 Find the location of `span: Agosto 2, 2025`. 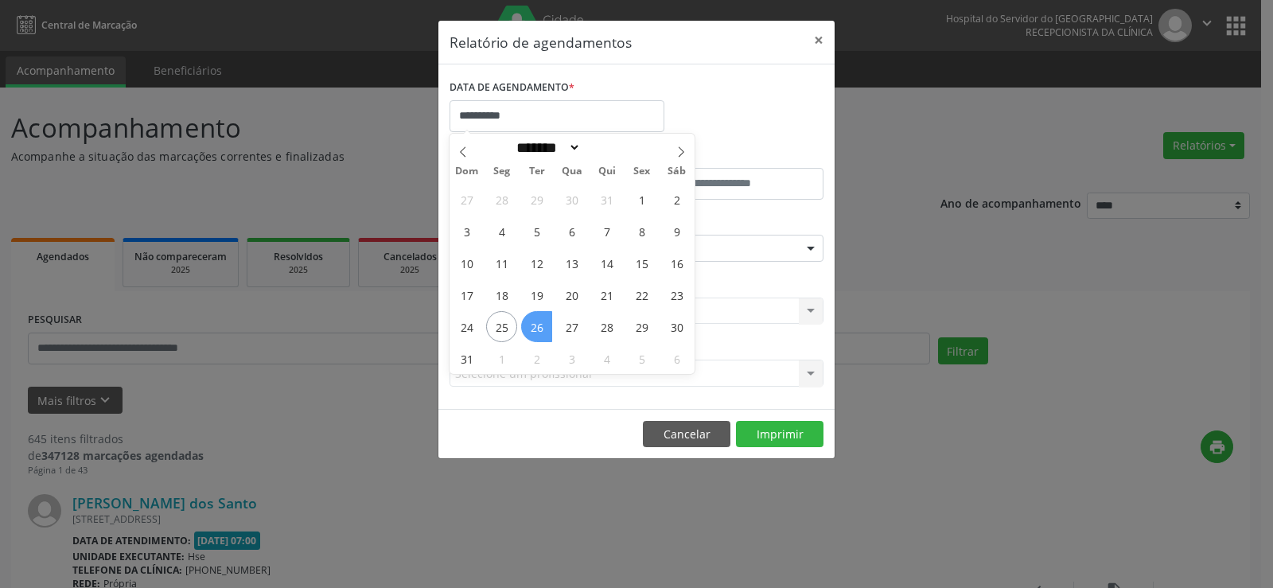

span: Agosto 2, 2025 is located at coordinates (676, 199).